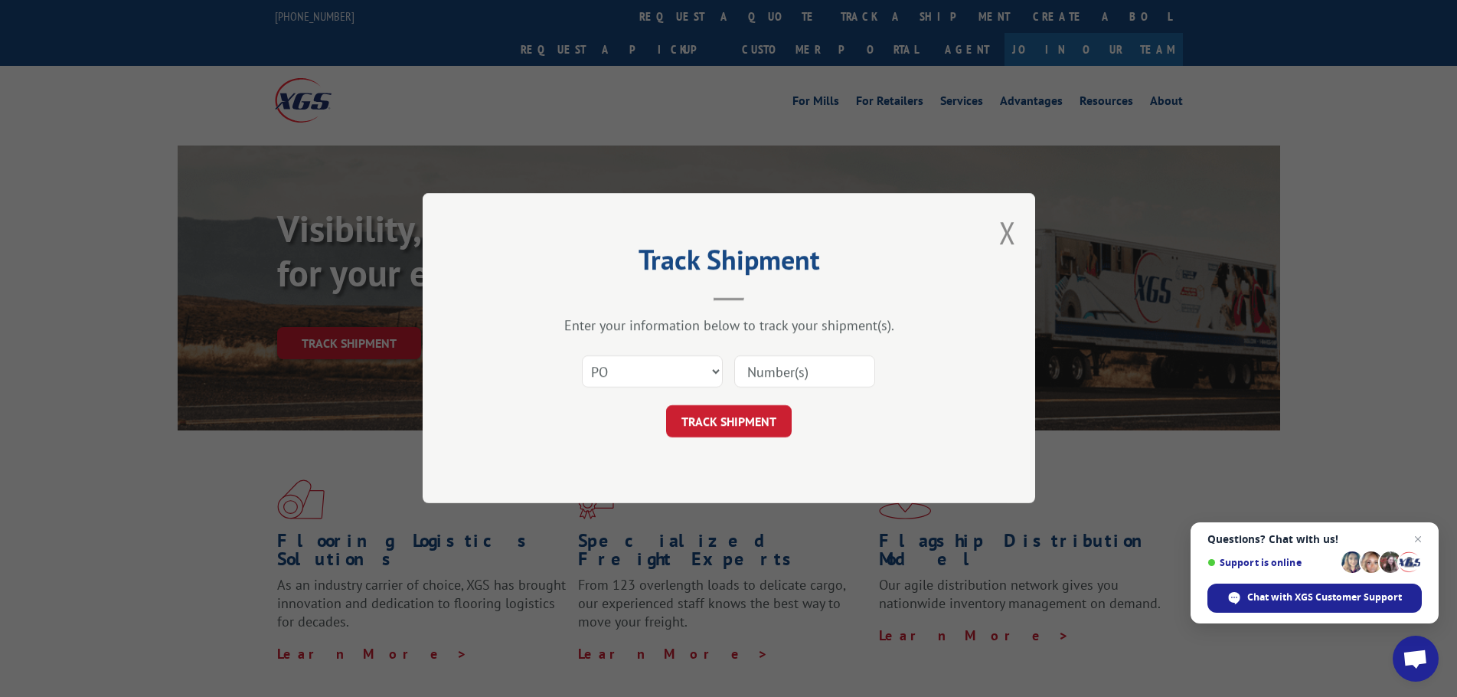 The width and height of the screenshot is (1457, 697). What do you see at coordinates (729, 422) in the screenshot?
I see `button: TRACK SHIPMENT` at bounding box center [729, 422].